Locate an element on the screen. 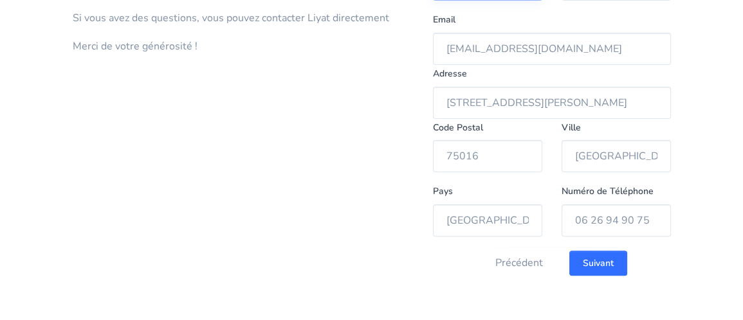 This screenshot has width=743, height=320. label: Email is located at coordinates (444, 20).